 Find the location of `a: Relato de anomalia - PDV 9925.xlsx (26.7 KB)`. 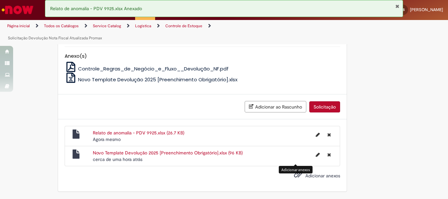

a: Relato de anomalia - PDV 9925.xlsx (26.7 KB) is located at coordinates (138, 133).